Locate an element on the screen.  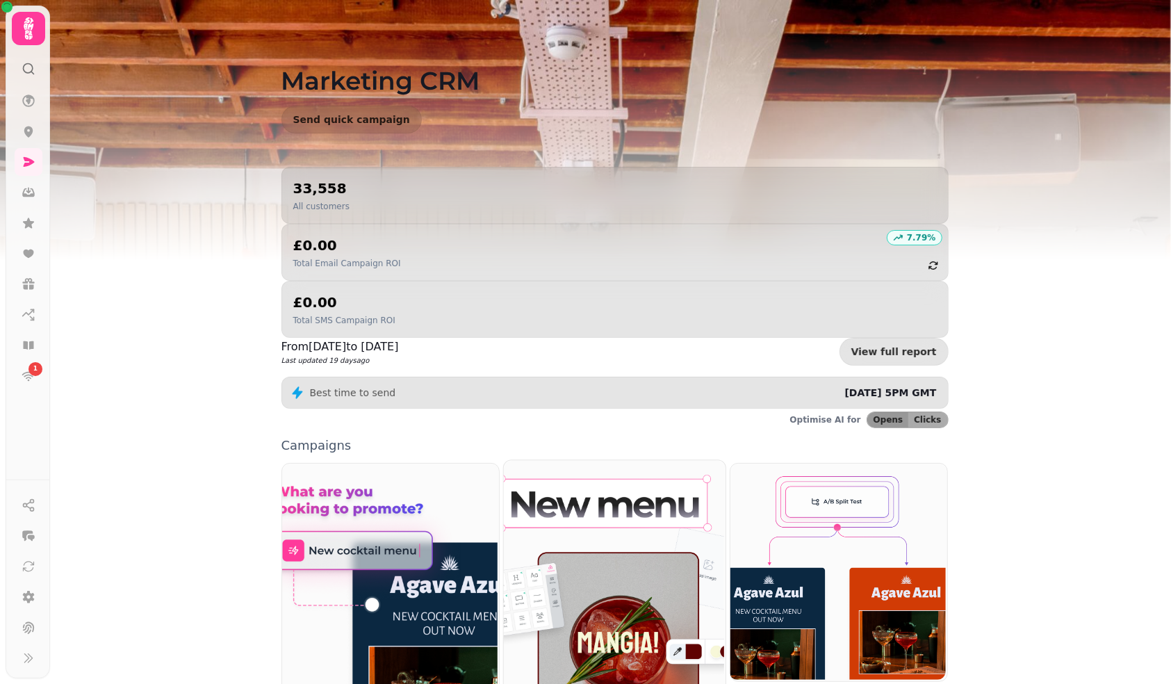
p: Optimise AI for is located at coordinates (825, 420).